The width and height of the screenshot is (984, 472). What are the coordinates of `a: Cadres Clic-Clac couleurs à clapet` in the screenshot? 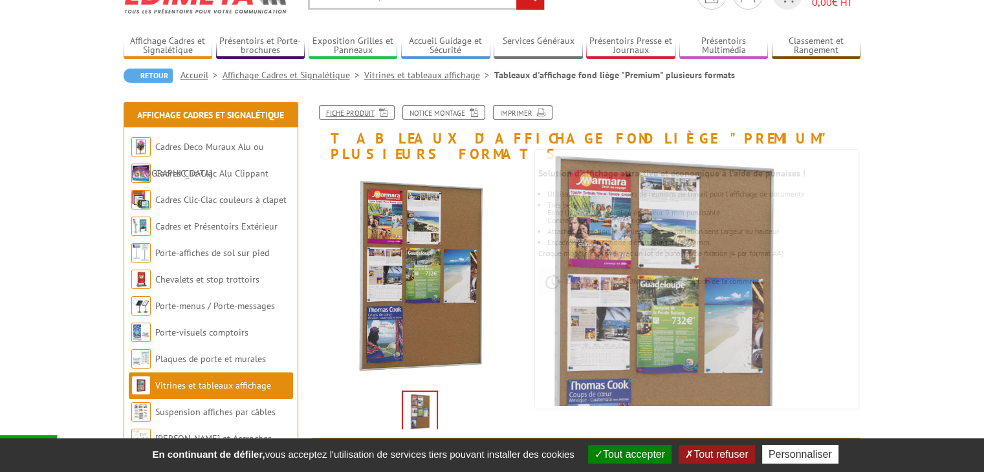 It's located at (221, 200).